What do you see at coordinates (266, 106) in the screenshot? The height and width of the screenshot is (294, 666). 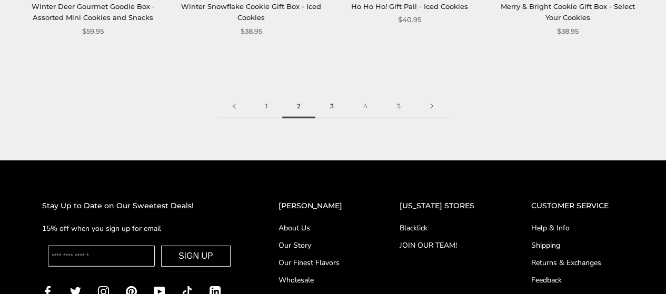 I see `a: 1` at bounding box center [266, 106].